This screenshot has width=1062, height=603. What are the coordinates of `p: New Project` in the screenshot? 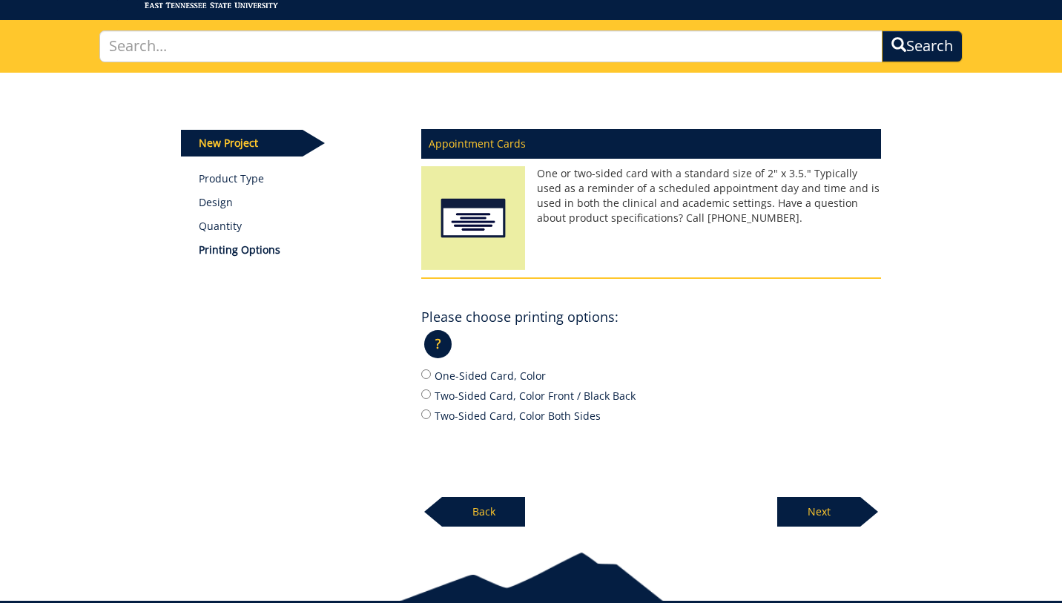 It's located at (242, 143).